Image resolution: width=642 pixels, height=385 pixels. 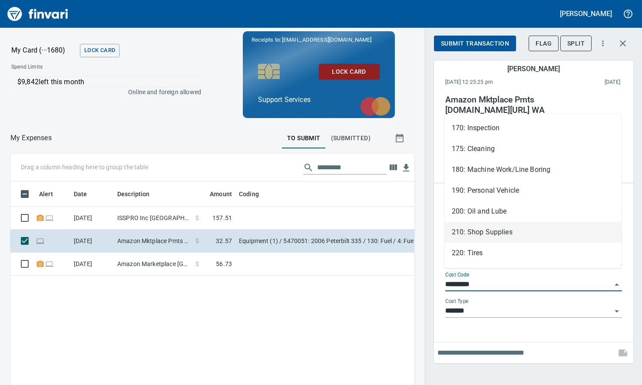 I want to click on span: Split, so click(x=576, y=43).